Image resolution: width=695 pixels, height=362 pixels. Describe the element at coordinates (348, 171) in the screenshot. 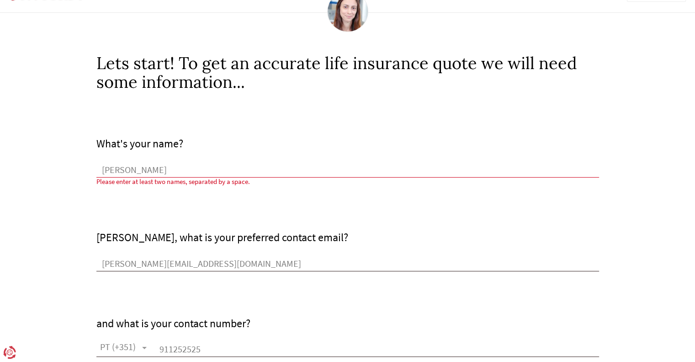

I see `input: e.g. John Smith` at that location.